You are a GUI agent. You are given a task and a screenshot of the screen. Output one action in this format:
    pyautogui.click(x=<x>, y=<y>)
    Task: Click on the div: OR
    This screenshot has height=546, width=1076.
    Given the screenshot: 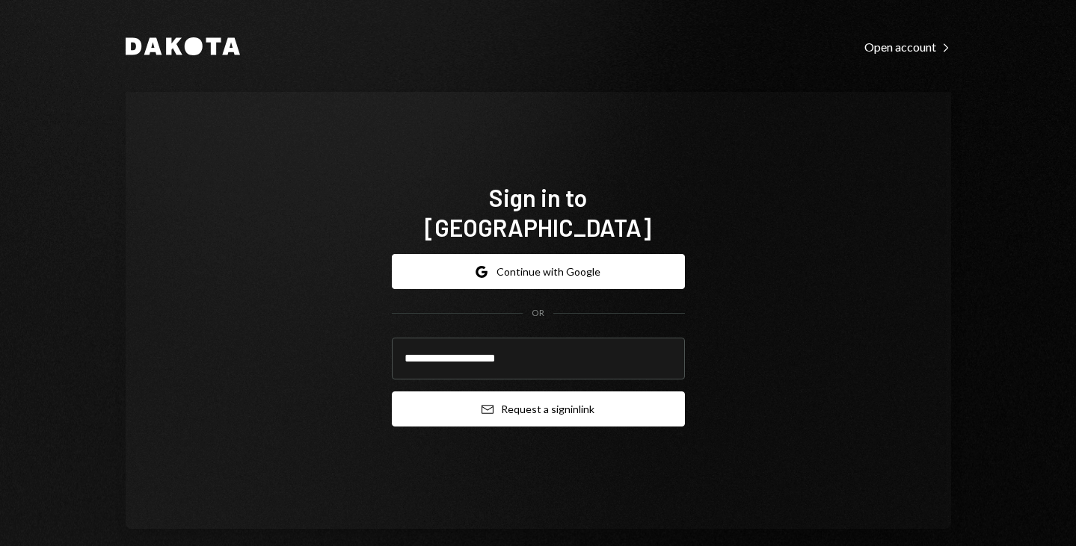 What is the action you would take?
    pyautogui.click(x=537, y=313)
    